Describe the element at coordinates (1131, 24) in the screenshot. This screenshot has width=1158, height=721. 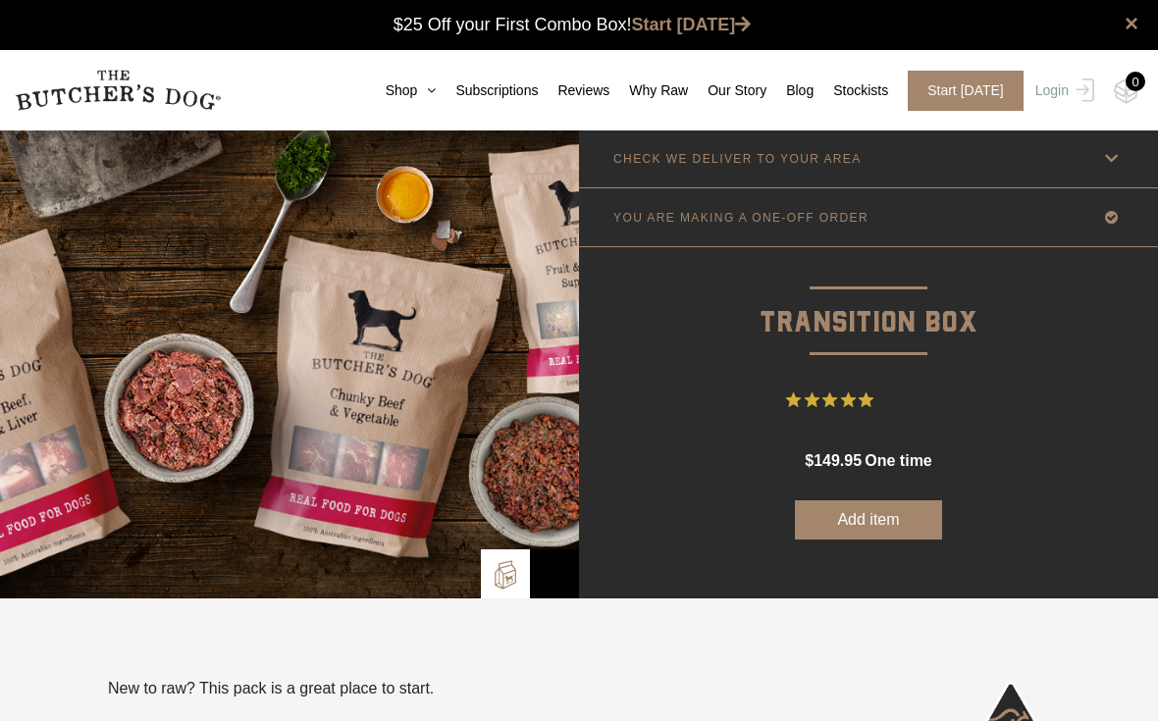
I see `a: close` at that location.